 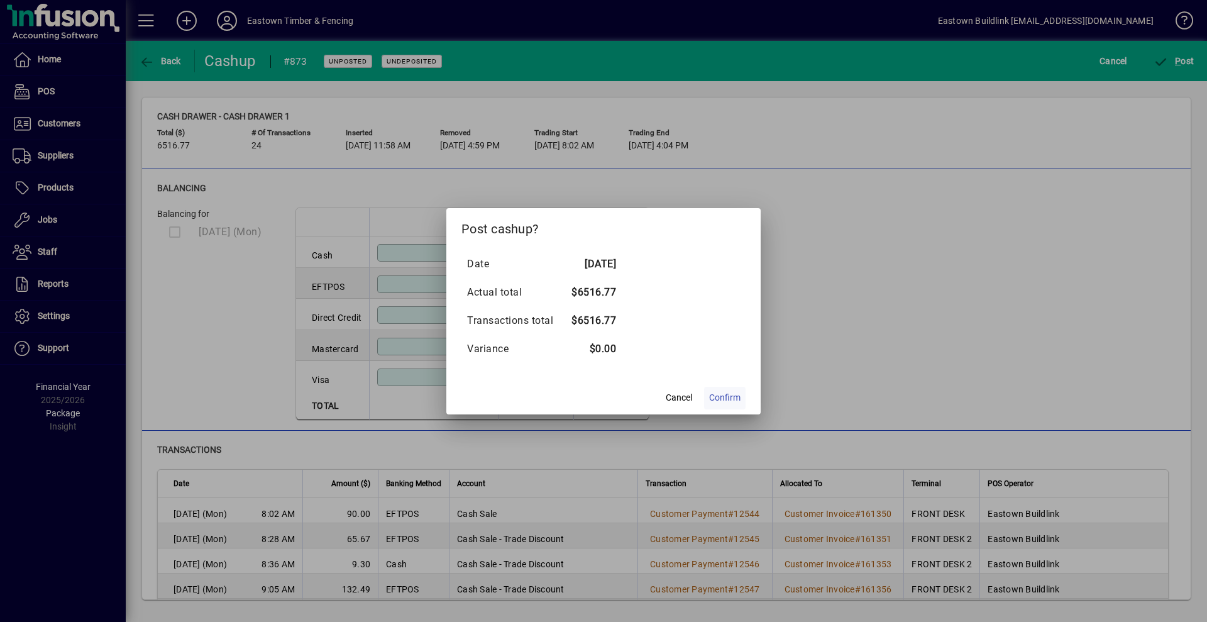 I want to click on td: $0.00, so click(x=591, y=349).